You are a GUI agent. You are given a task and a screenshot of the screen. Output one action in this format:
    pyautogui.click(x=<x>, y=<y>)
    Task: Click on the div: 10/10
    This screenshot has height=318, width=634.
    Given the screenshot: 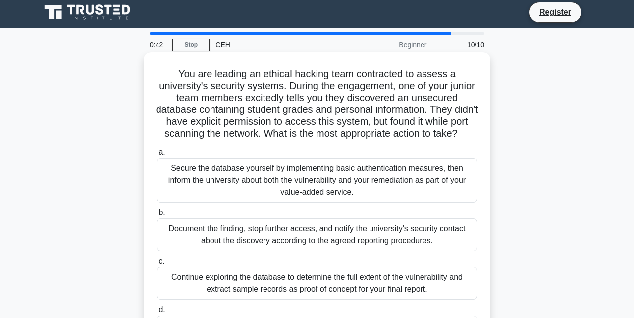 What is the action you would take?
    pyautogui.click(x=461, y=45)
    